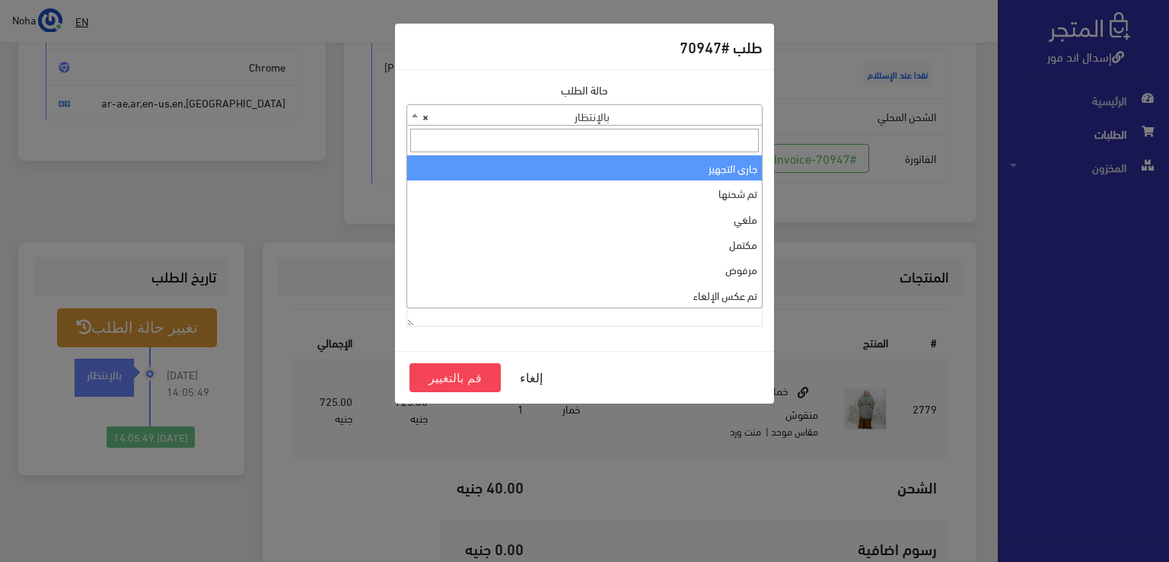 This screenshot has width=1169, height=562. Describe the element at coordinates (584, 294) in the screenshot. I see `li: تم عكس الإلغاء` at that location.